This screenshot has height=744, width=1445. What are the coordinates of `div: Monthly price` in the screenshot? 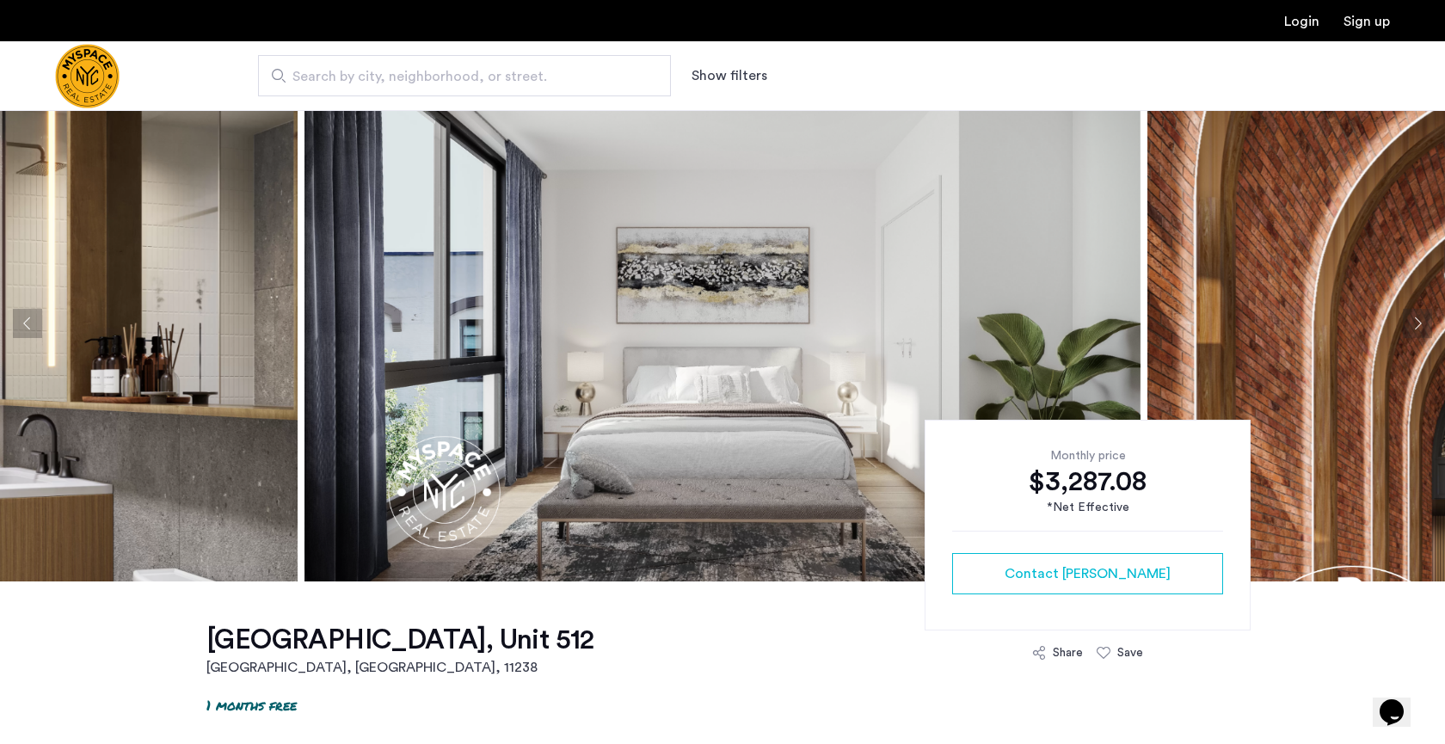 It's located at (1087, 456).